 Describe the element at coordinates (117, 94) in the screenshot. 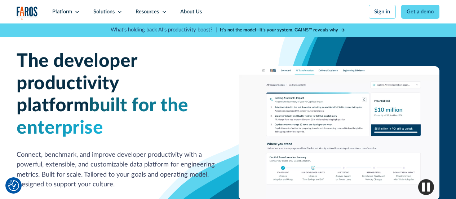

I see `h1: The developer productivity platform` at that location.